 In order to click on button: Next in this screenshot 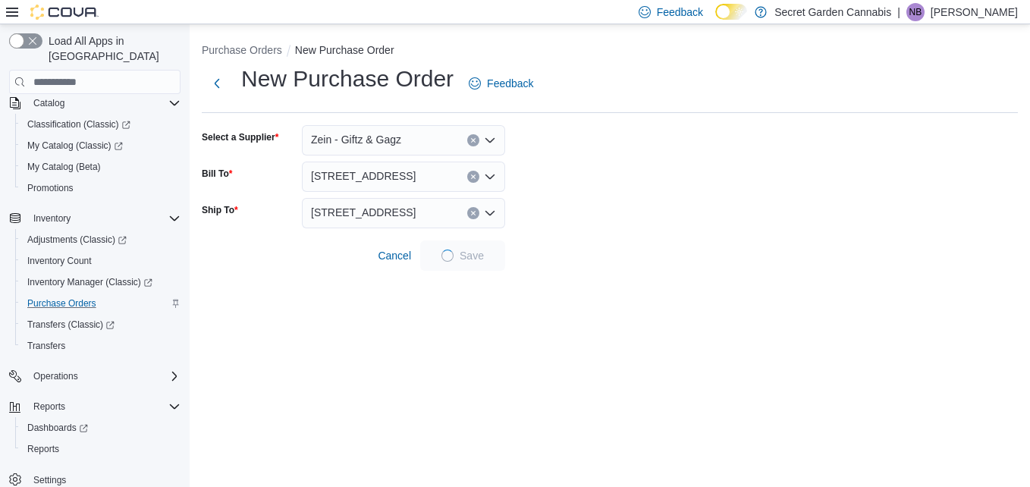, I will do `click(217, 83)`.